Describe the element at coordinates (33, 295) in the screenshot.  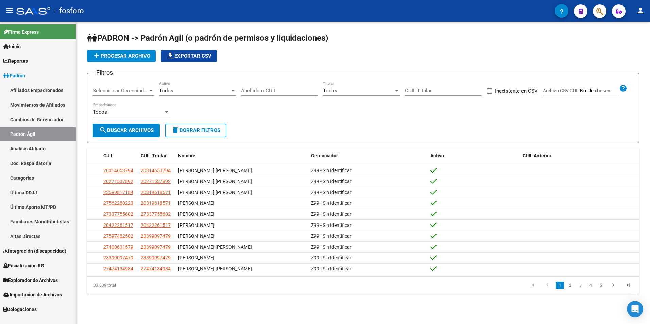
I see `span: Importación de Archivos` at that location.